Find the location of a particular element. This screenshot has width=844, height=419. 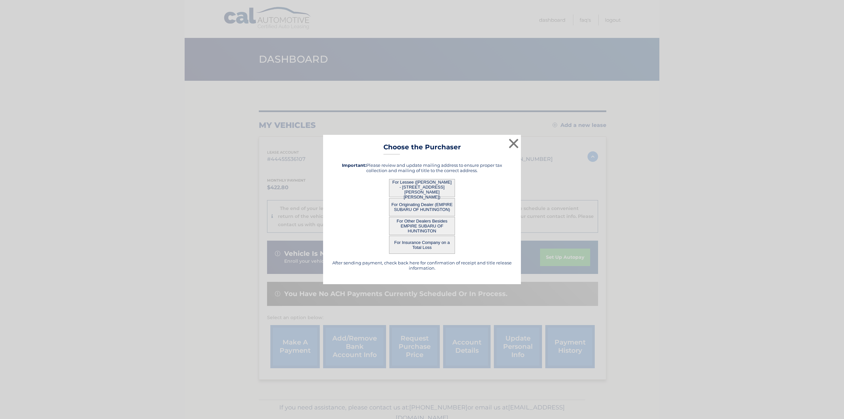

h5: After sending payment, check back here for confirmation of receipt and title release information. is located at coordinates (422, 266).